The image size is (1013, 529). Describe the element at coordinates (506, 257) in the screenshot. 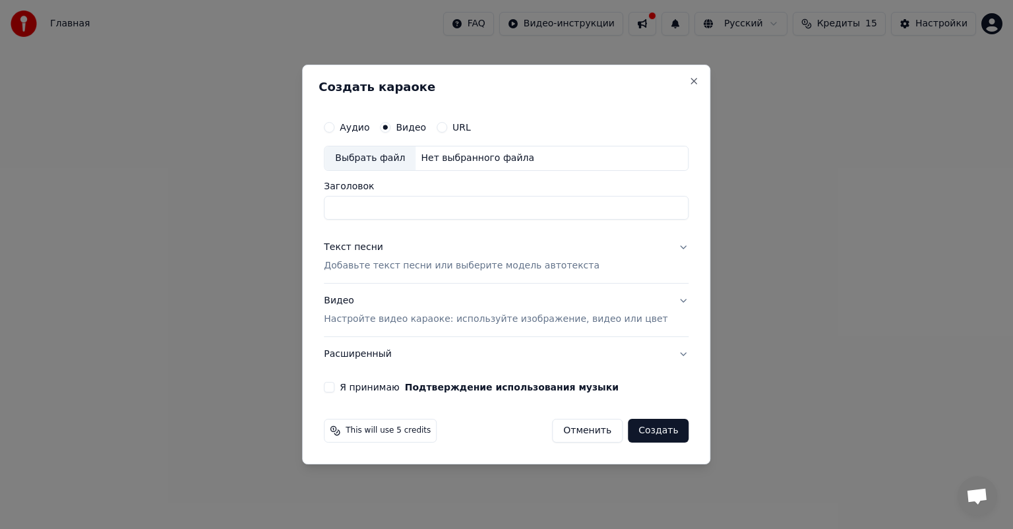

I see `button: Текст песниДобавьте текст песни или выберите модель автотекста` at that location.